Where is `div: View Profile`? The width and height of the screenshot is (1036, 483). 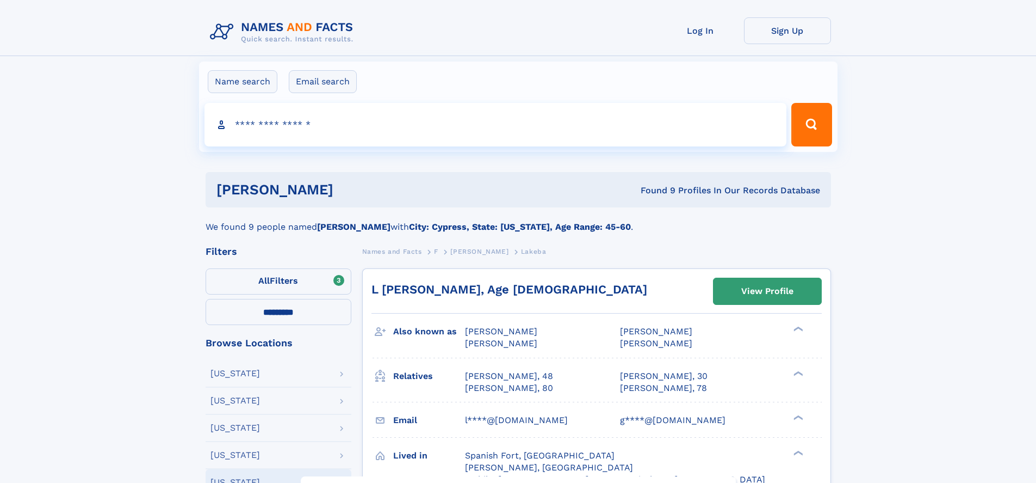
div: View Profile is located at coordinates (768, 291).